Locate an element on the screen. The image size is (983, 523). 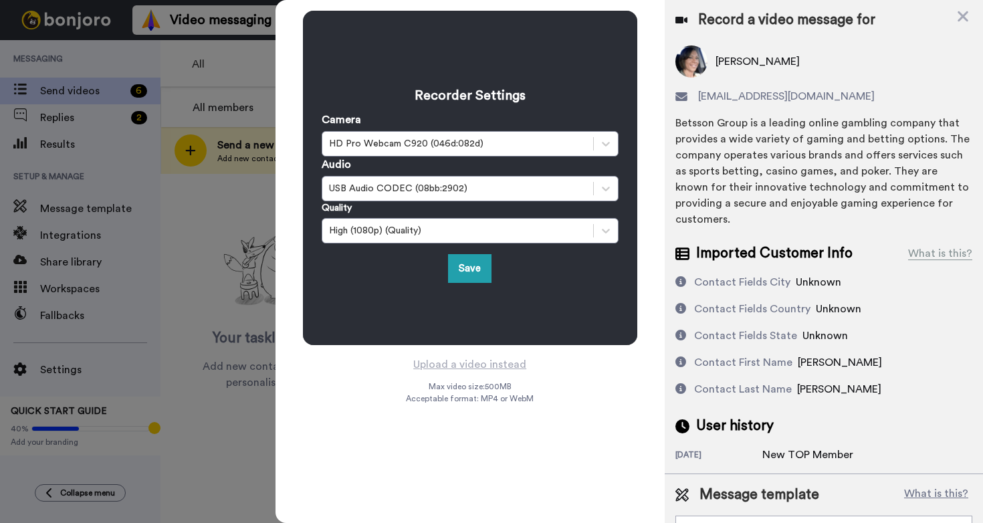
div: Contact Last Name is located at coordinates (743, 389).